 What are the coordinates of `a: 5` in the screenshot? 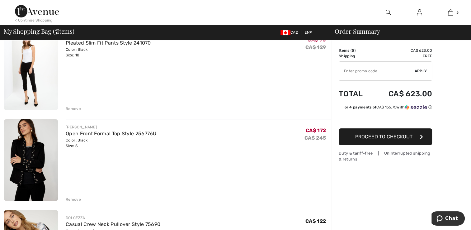 It's located at (451, 12).